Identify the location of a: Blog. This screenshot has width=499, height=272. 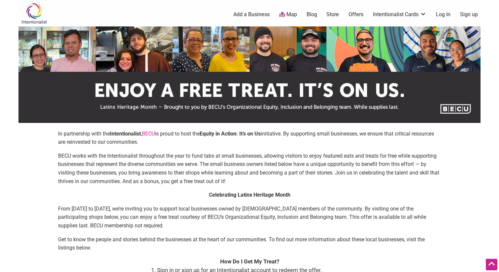
(312, 15).